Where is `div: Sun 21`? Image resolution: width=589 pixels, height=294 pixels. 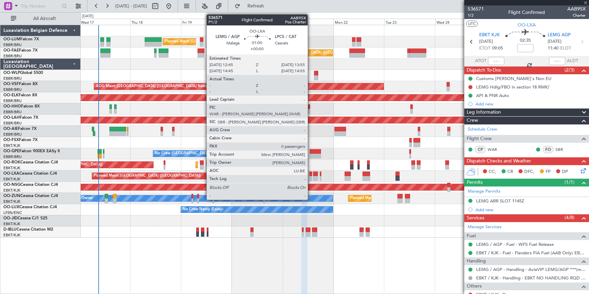 div: Sun 21 is located at coordinates (308, 22).